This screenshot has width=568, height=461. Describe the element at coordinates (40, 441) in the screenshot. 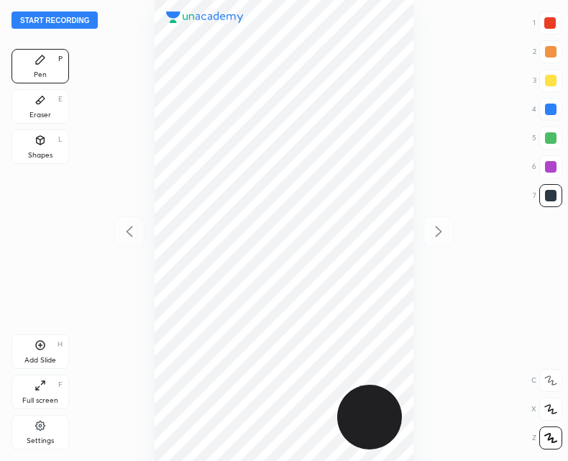

I see `div: Settings` at that location.